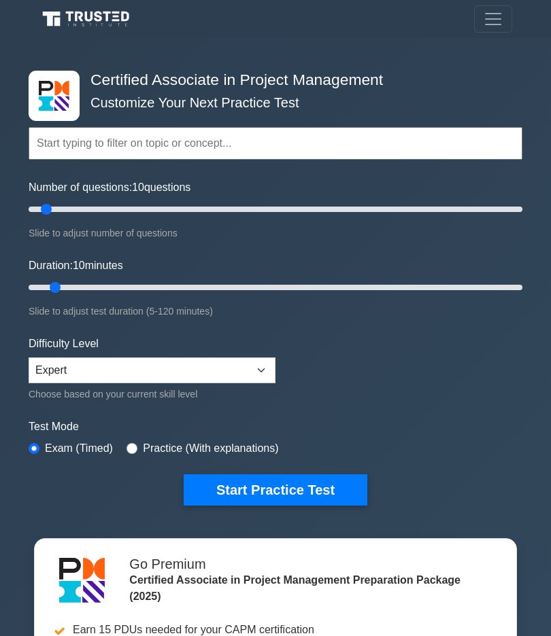 This screenshot has height=636, width=551. I want to click on h4: Certified Associate in Project Management, so click(270, 80).